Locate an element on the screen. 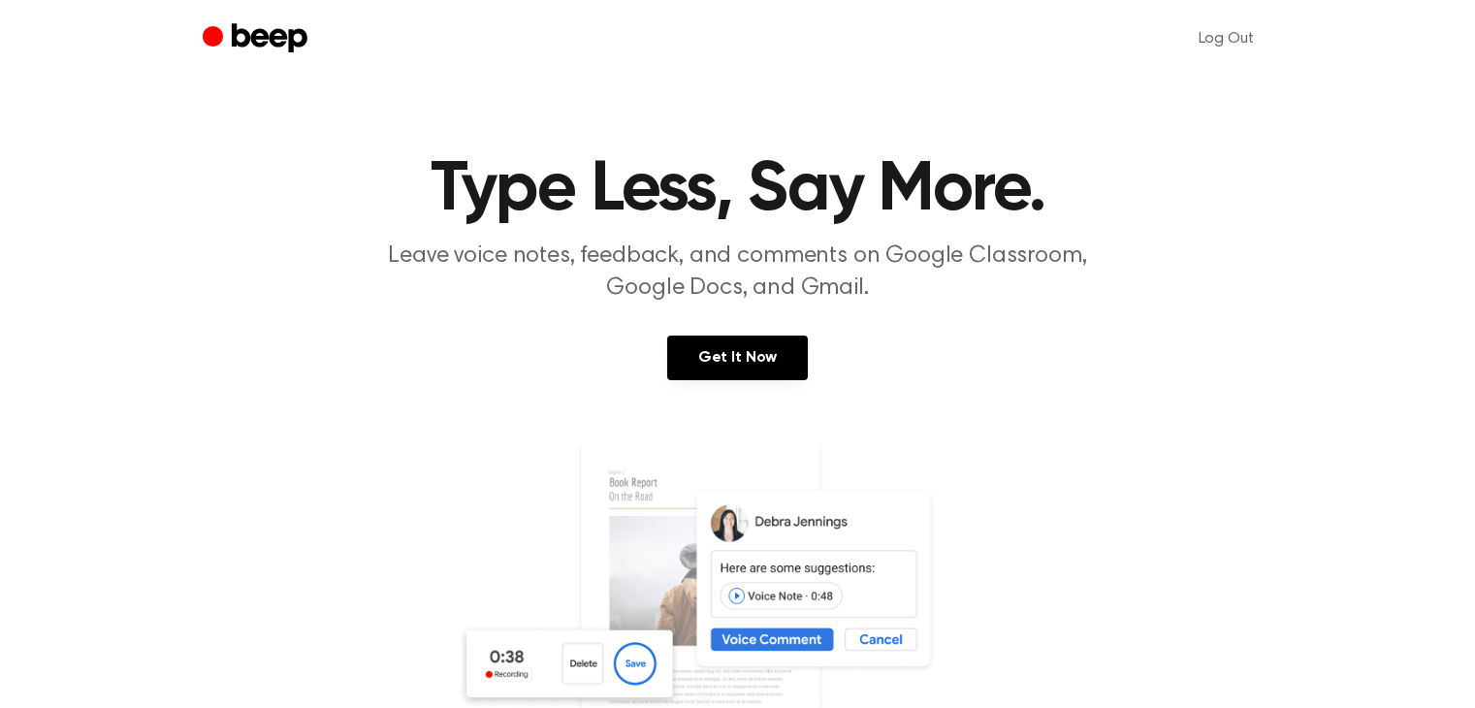  p: Leave voice notes, feedback, and comments on Google Classroom, Google Docs, and Gmail. is located at coordinates (738, 273).